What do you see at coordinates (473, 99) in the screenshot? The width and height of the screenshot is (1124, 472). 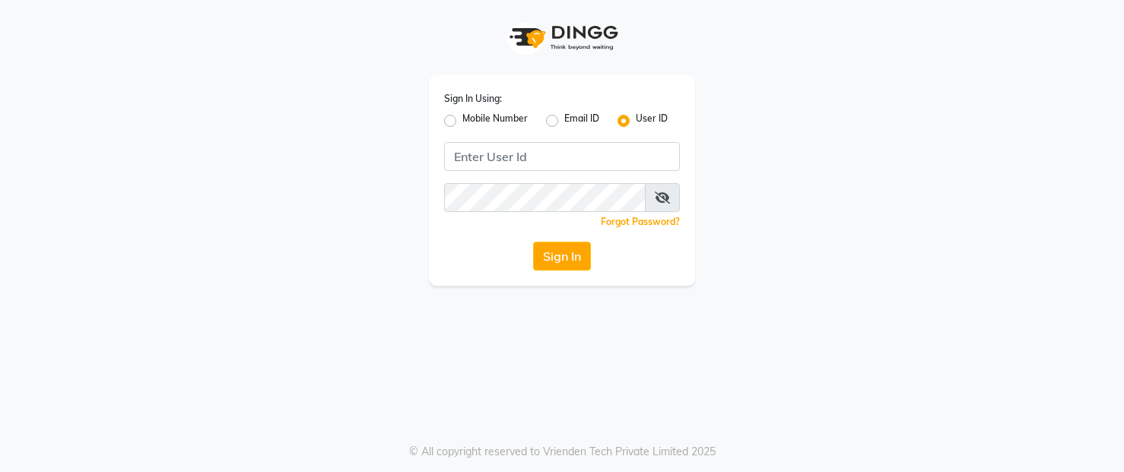 I see `label: Sign In Using:` at bounding box center [473, 99].